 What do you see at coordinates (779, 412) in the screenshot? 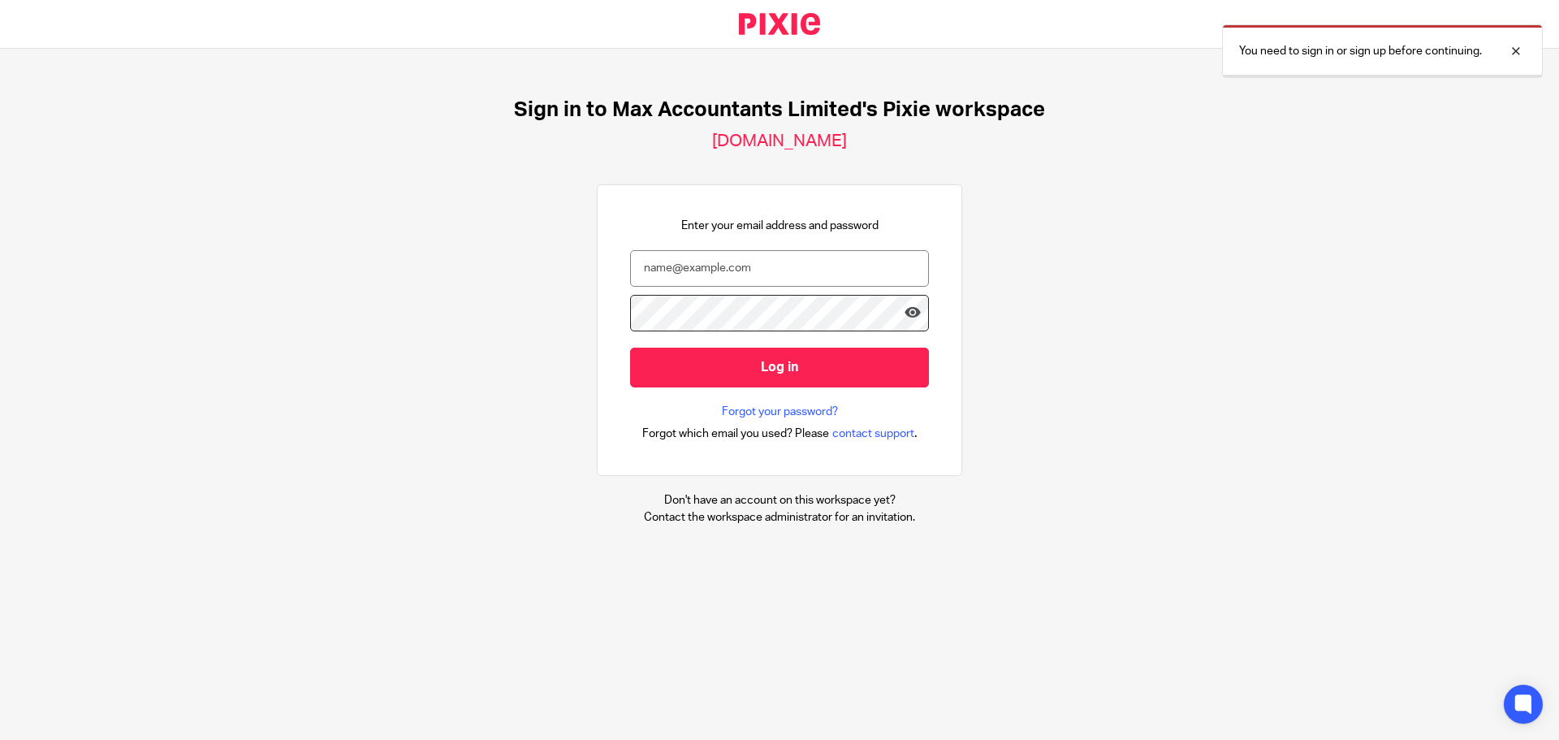
I see `a: Forgot your password?` at bounding box center [779, 412].